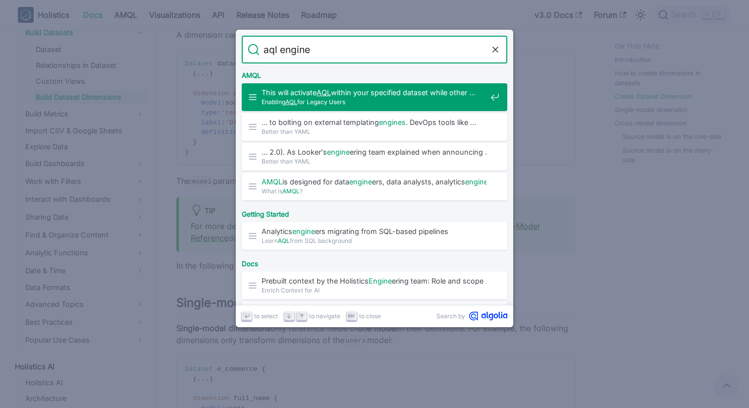 The width and height of the screenshot is (749, 408). Describe the element at coordinates (375, 186) in the screenshot. I see `a: AMQLis designed for dataengineers, data analysts, analyticsengineers …What isAMQL?` at that location.